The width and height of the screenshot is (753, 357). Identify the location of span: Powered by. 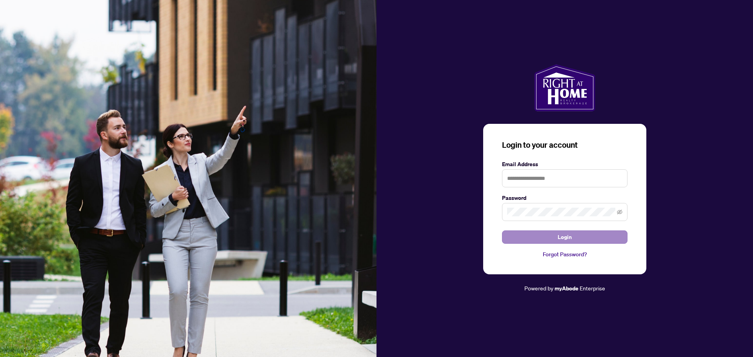
(539, 288).